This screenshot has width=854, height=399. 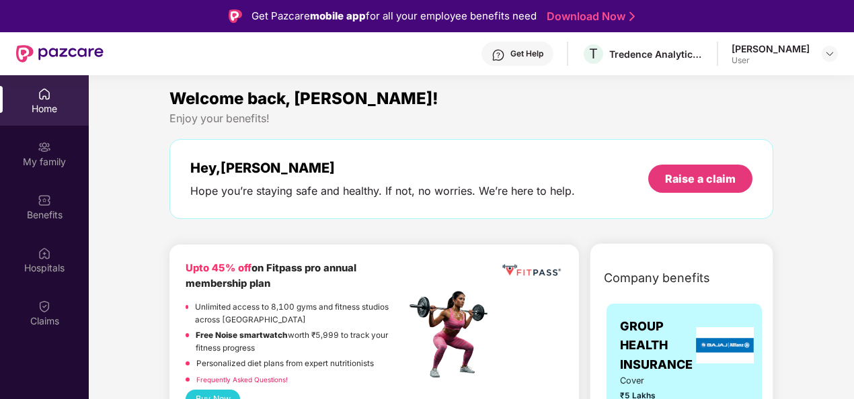 I want to click on strong: Free Noise smartwatch, so click(x=241, y=336).